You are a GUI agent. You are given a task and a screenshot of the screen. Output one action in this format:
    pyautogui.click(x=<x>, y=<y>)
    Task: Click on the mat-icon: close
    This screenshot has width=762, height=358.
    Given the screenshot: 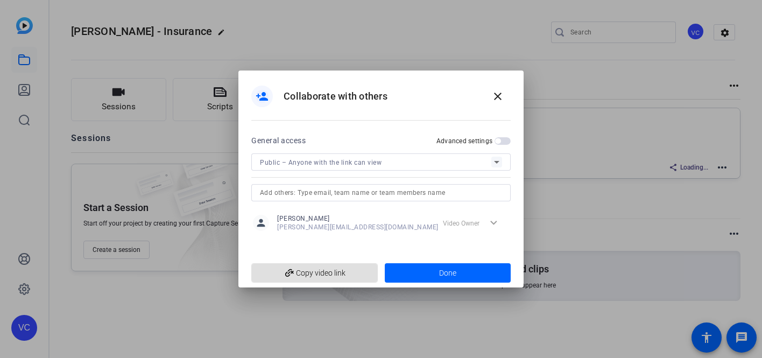 What is the action you would take?
    pyautogui.click(x=498, y=96)
    